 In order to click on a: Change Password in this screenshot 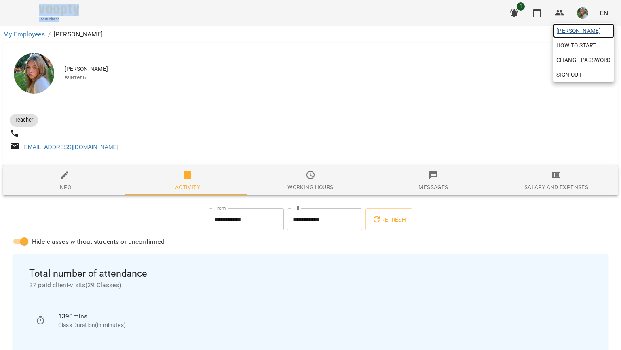, I will do `click(584, 60)`.